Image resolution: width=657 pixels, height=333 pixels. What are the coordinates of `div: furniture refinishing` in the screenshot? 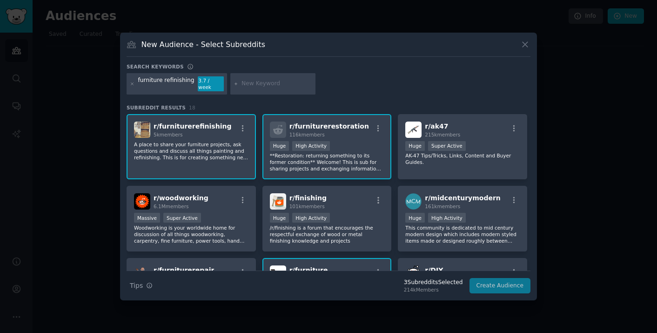 It's located at (166, 84).